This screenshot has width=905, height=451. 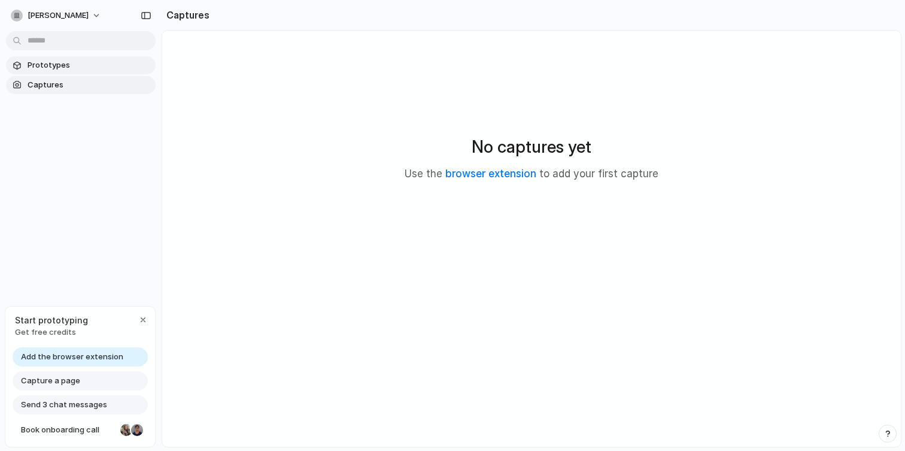 What do you see at coordinates (89, 65) in the screenshot?
I see `span: Prototypes` at bounding box center [89, 65].